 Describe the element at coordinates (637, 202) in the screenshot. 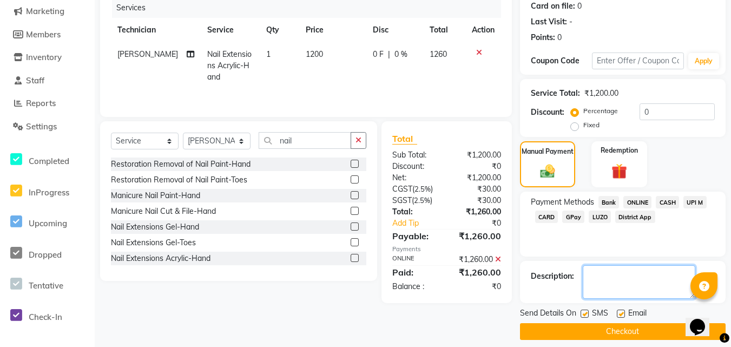

I see `span: ONLINE` at that location.